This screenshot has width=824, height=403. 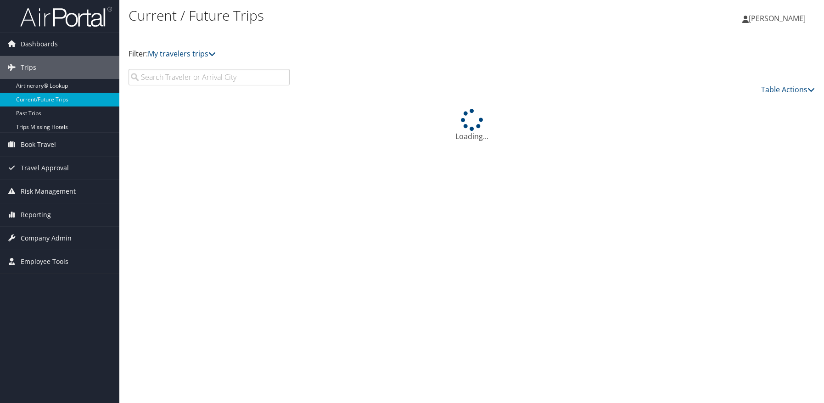 What do you see at coordinates (45, 168) in the screenshot?
I see `span: Travel Approval` at bounding box center [45, 168].